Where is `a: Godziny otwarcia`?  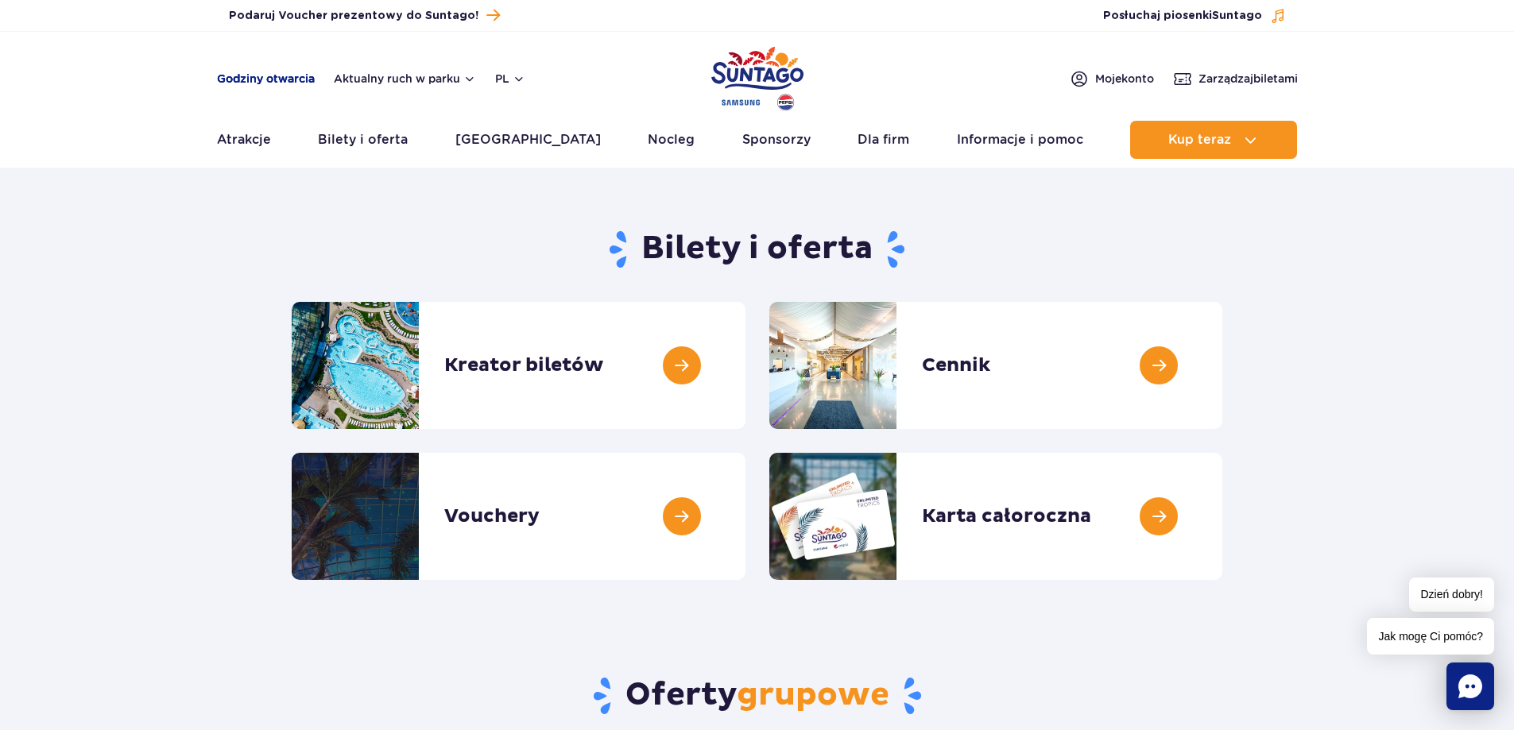
a: Godziny otwarcia is located at coordinates (265, 79).